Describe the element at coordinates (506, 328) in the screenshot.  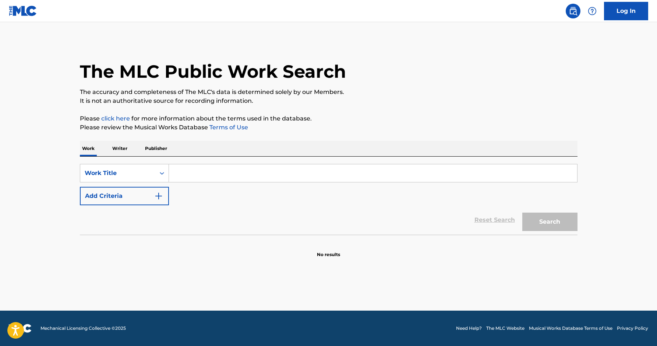
I see `a: The MLC Website` at that location.